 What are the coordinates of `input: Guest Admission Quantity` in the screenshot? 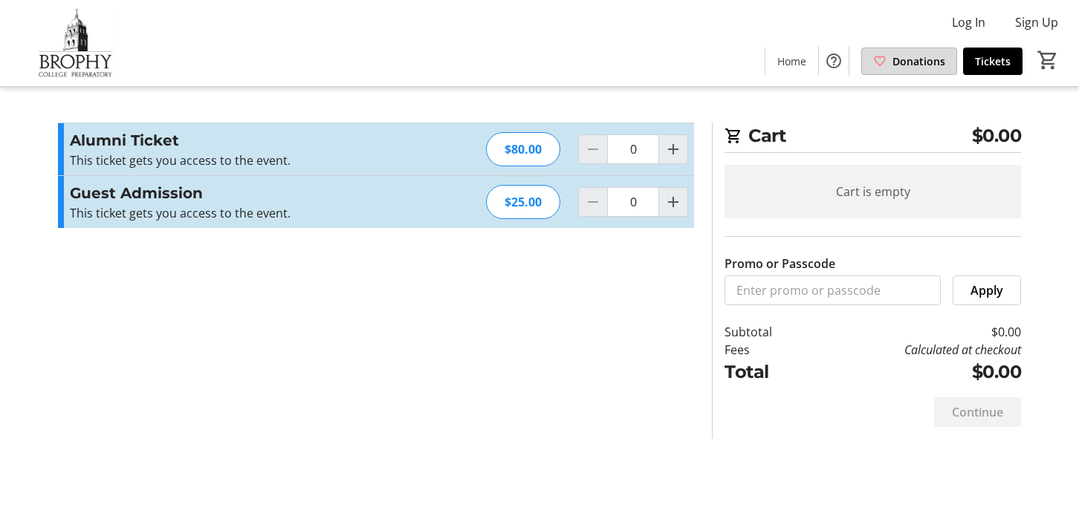 It's located at (633, 202).